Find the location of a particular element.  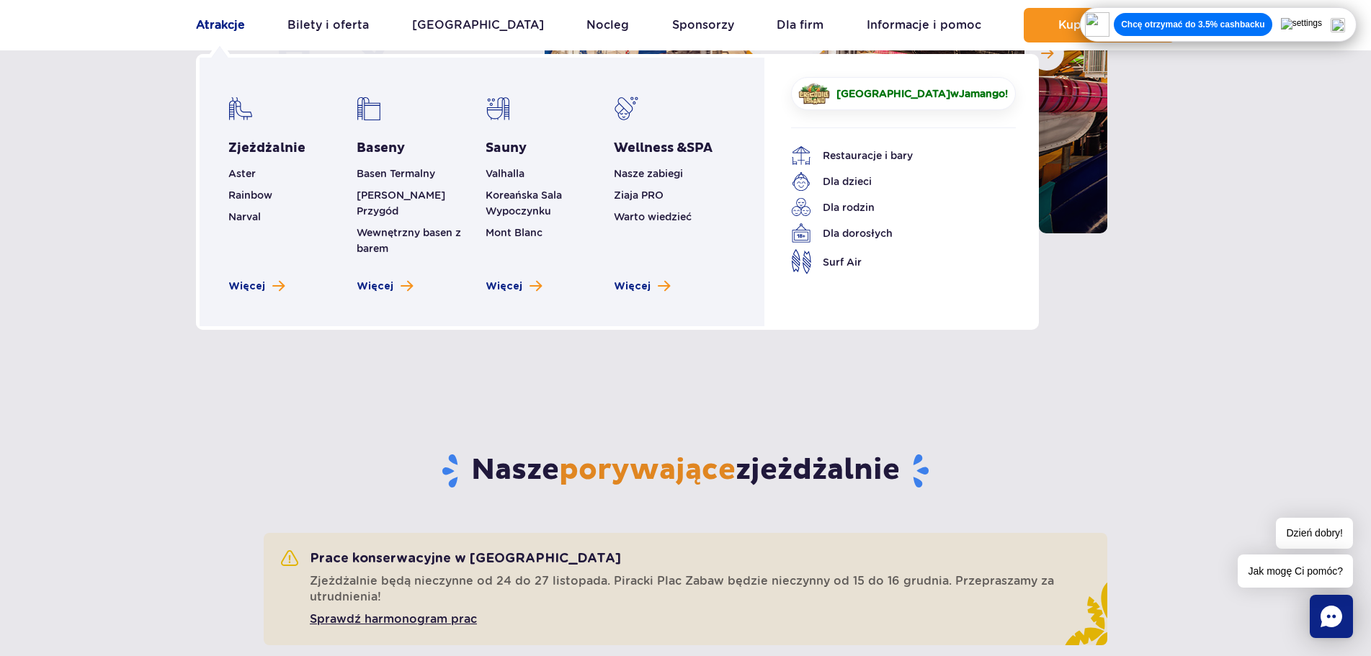

a: Wellness &SPA is located at coordinates (663, 148).